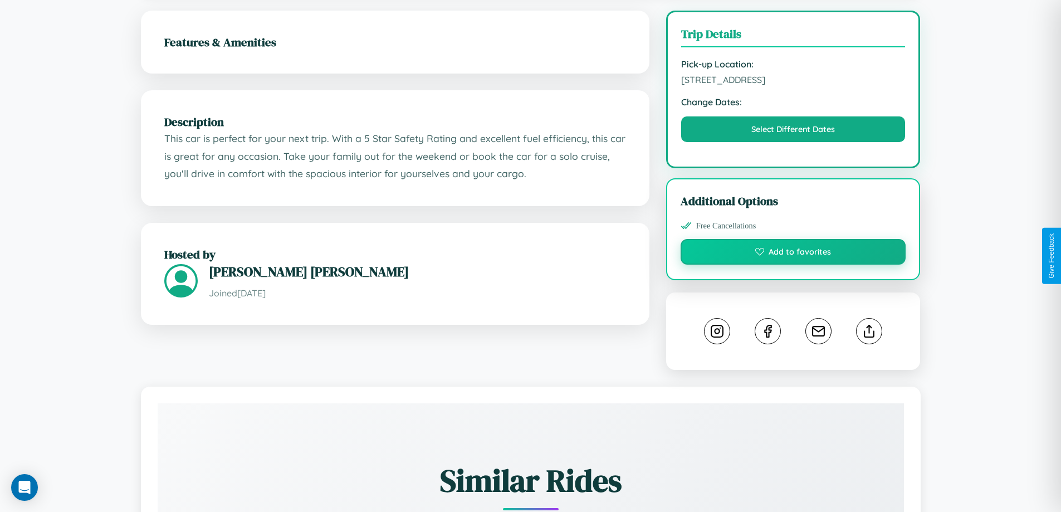 The width and height of the screenshot is (1061, 512). What do you see at coordinates (1052, 256) in the screenshot?
I see `div: Give Feedback` at bounding box center [1052, 256].